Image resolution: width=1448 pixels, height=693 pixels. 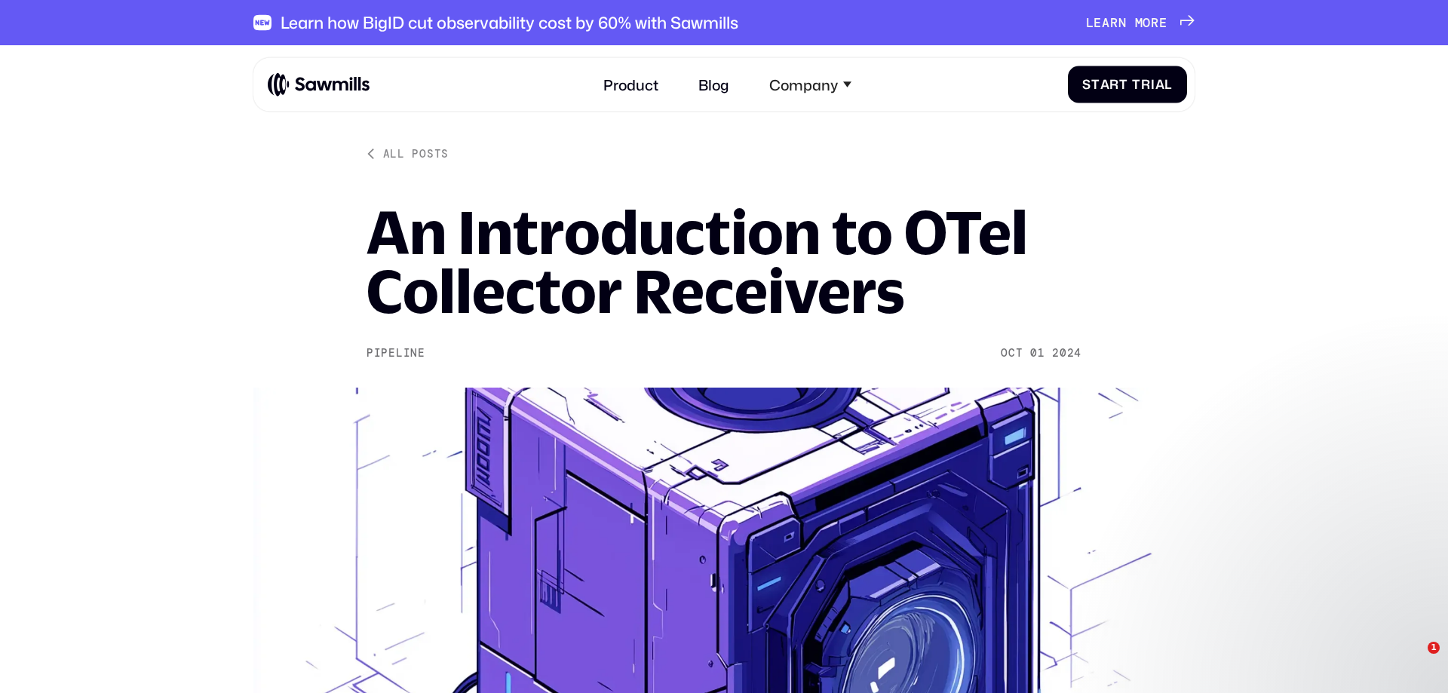 What do you see at coordinates (1087, 84) in the screenshot?
I see `span: S` at bounding box center [1087, 84].